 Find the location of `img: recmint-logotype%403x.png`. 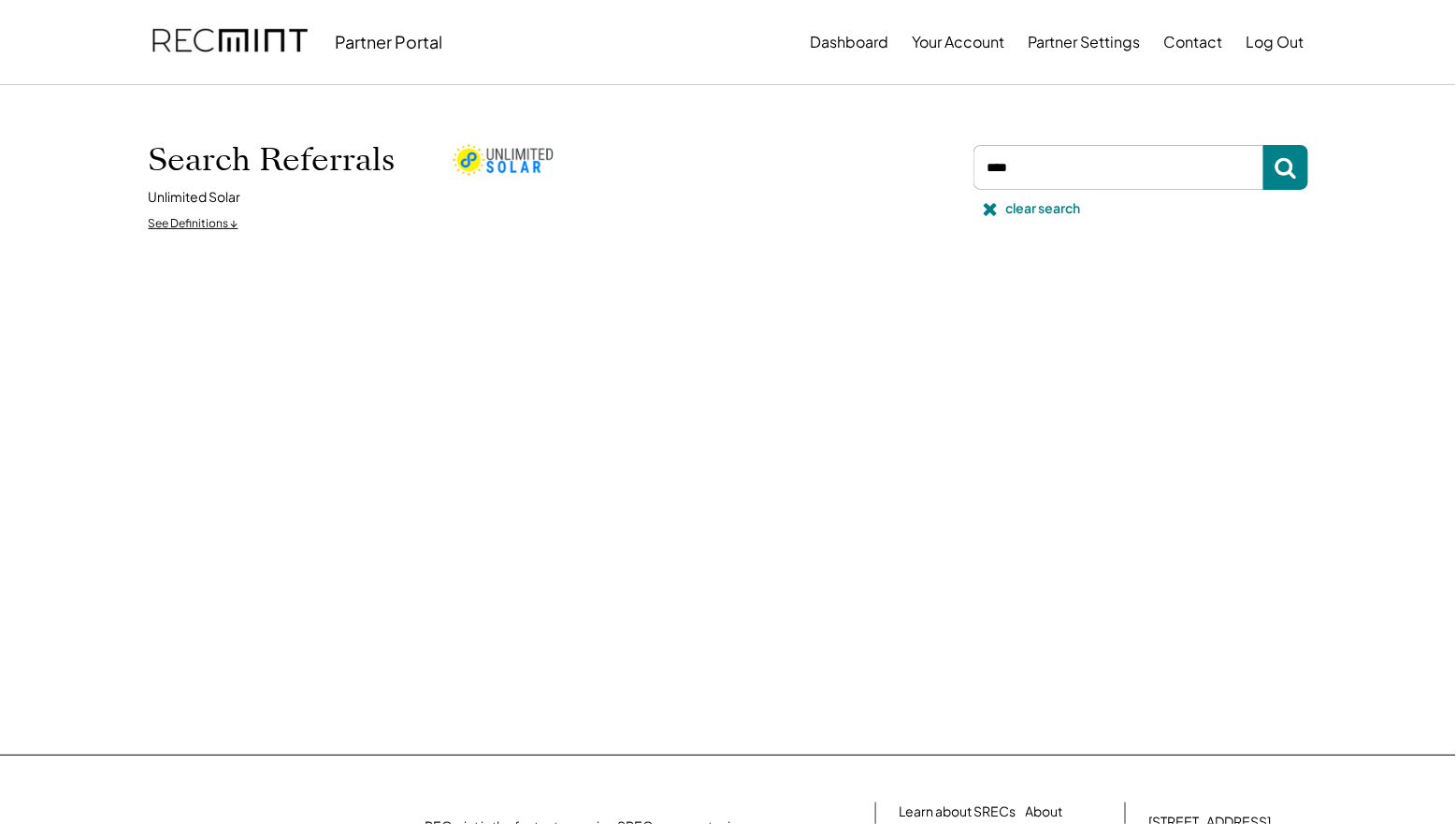

img: recmint-logotype%403x.png is located at coordinates (230, 42).